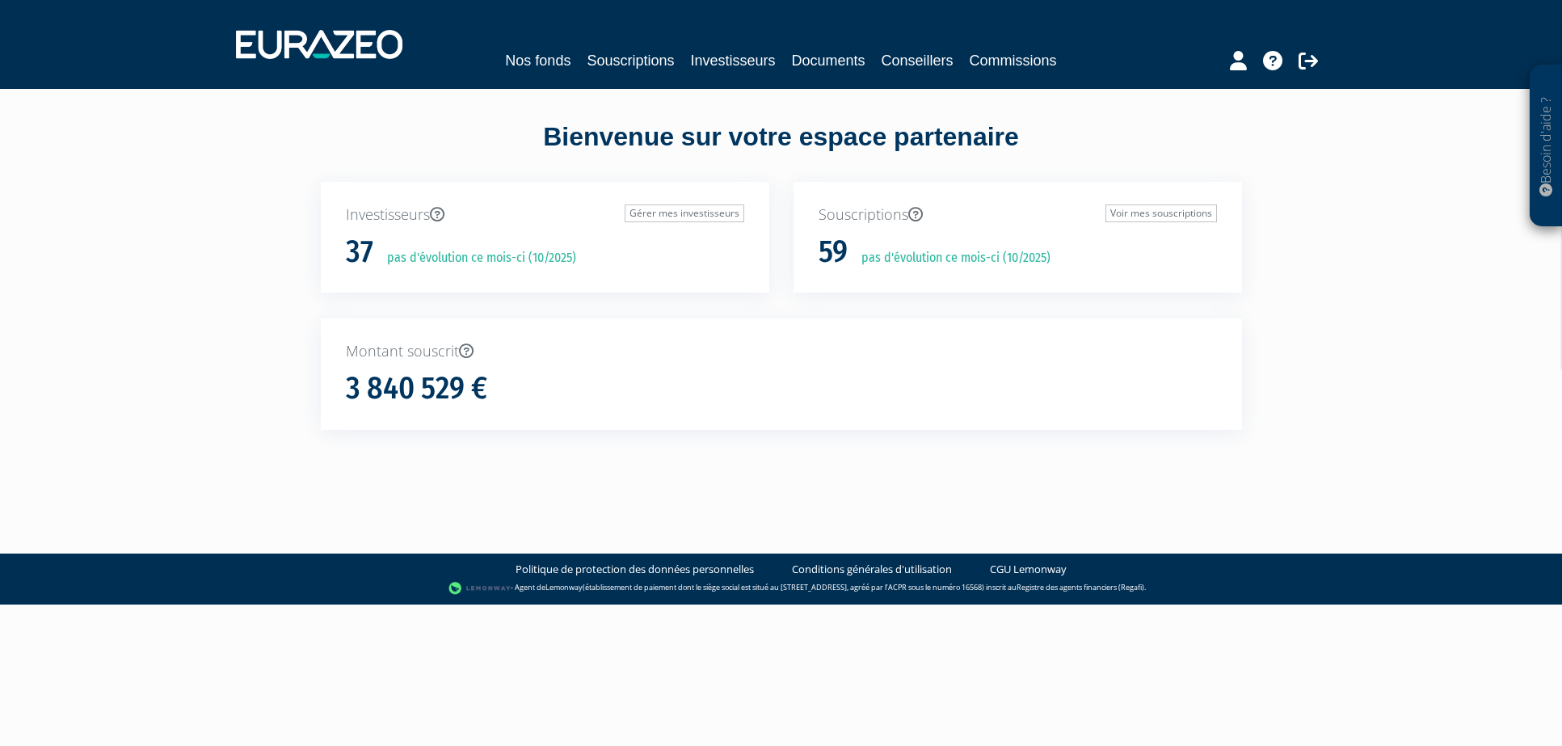  What do you see at coordinates (684, 213) in the screenshot?
I see `a: Gérer mes investisseurs` at bounding box center [684, 213].